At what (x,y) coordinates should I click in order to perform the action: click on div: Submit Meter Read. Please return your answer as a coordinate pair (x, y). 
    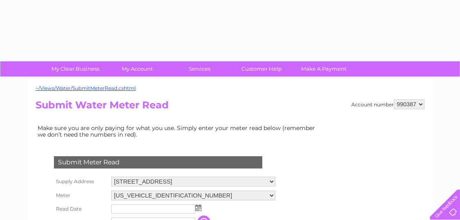
    Looking at the image, I should click on (158, 162).